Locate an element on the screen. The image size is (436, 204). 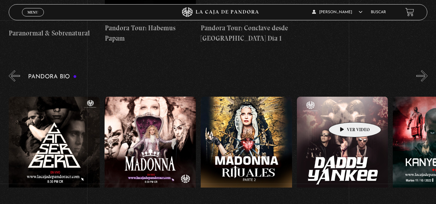
button: Previous is located at coordinates (14, 76).